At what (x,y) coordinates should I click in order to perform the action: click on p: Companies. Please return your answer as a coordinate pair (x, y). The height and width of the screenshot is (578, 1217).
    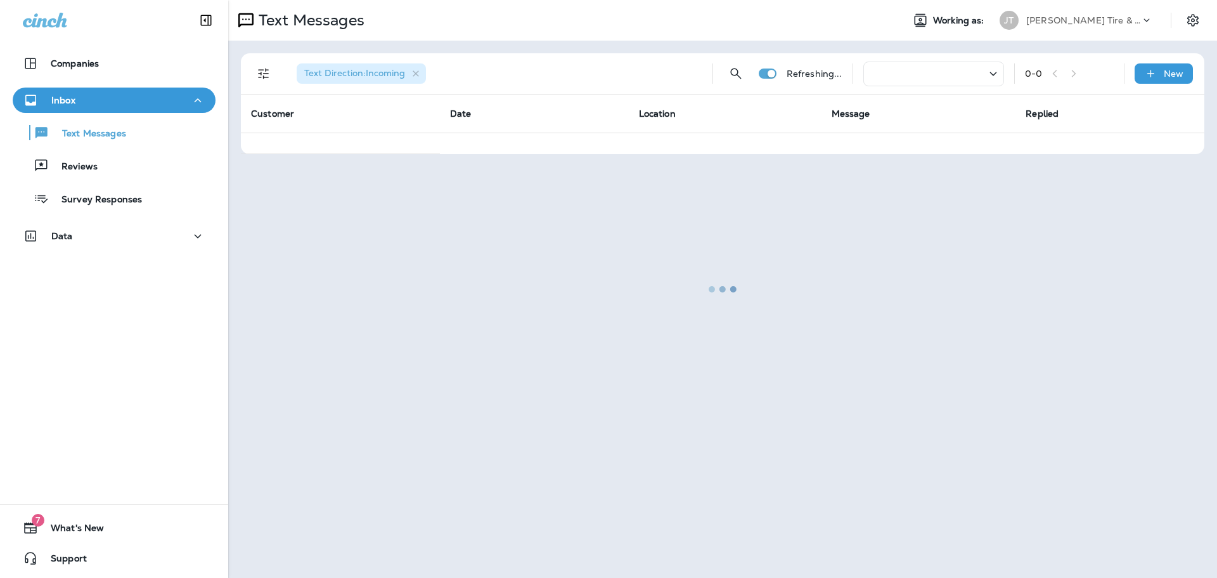
    Looking at the image, I should click on (75, 63).